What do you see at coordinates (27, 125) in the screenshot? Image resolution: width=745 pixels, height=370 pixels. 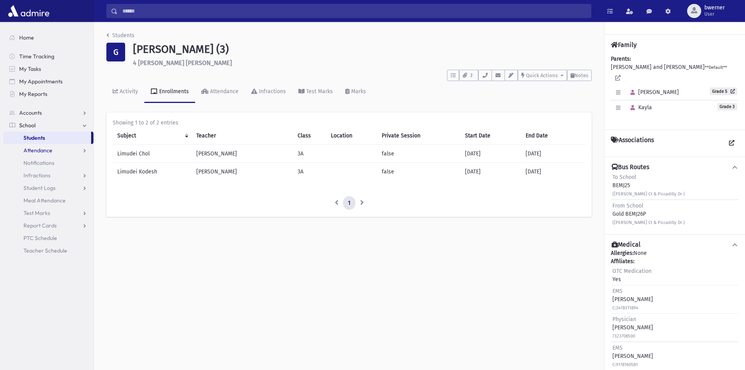 I see `span: School` at bounding box center [27, 125].